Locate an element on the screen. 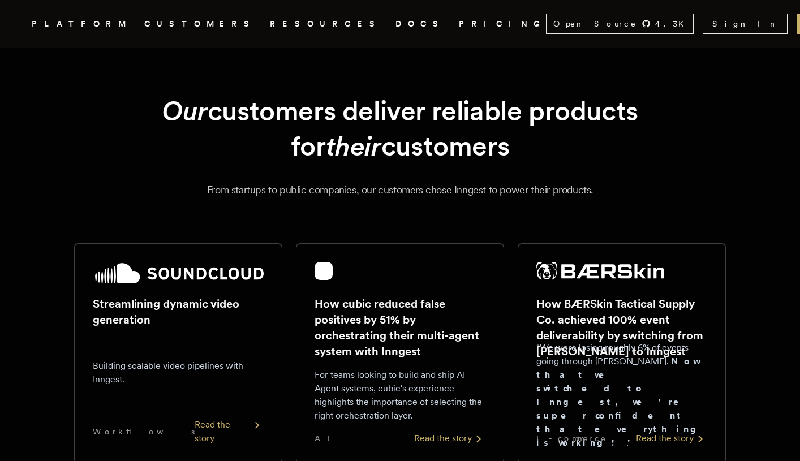 The height and width of the screenshot is (461, 800). p: For teams looking to build and ship AI Agent systems, cubic's experience highlights the importanc... is located at coordinates (400, 396).